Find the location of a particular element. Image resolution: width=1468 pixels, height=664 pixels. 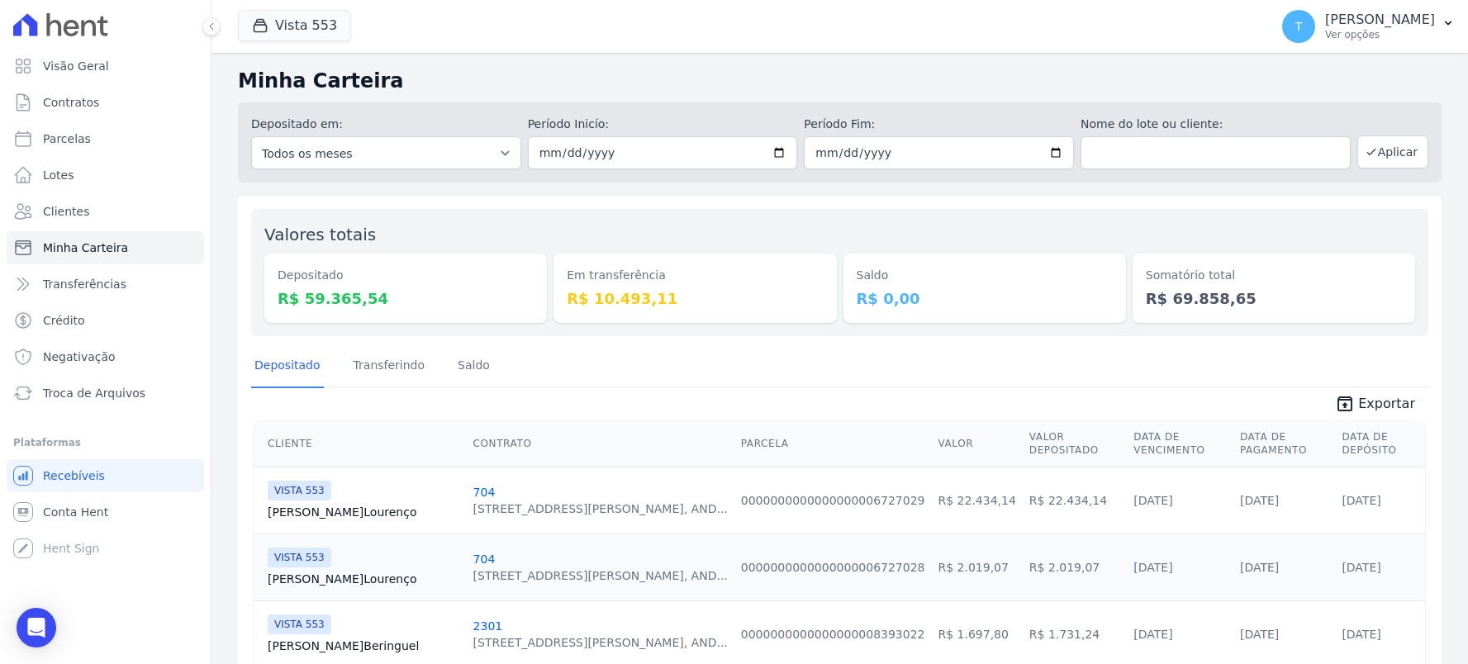

dt: Saldo is located at coordinates (985, 275).